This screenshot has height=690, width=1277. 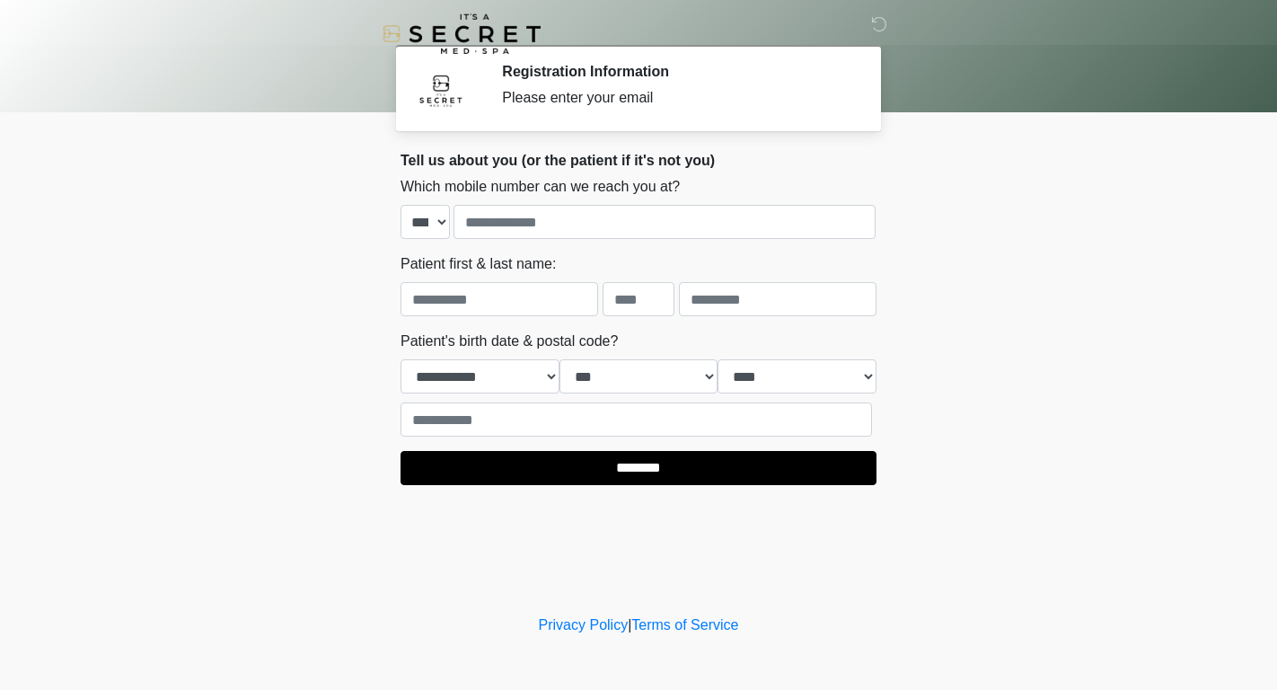 I want to click on label: Which mobile number can we reach you at?, so click(x=540, y=187).